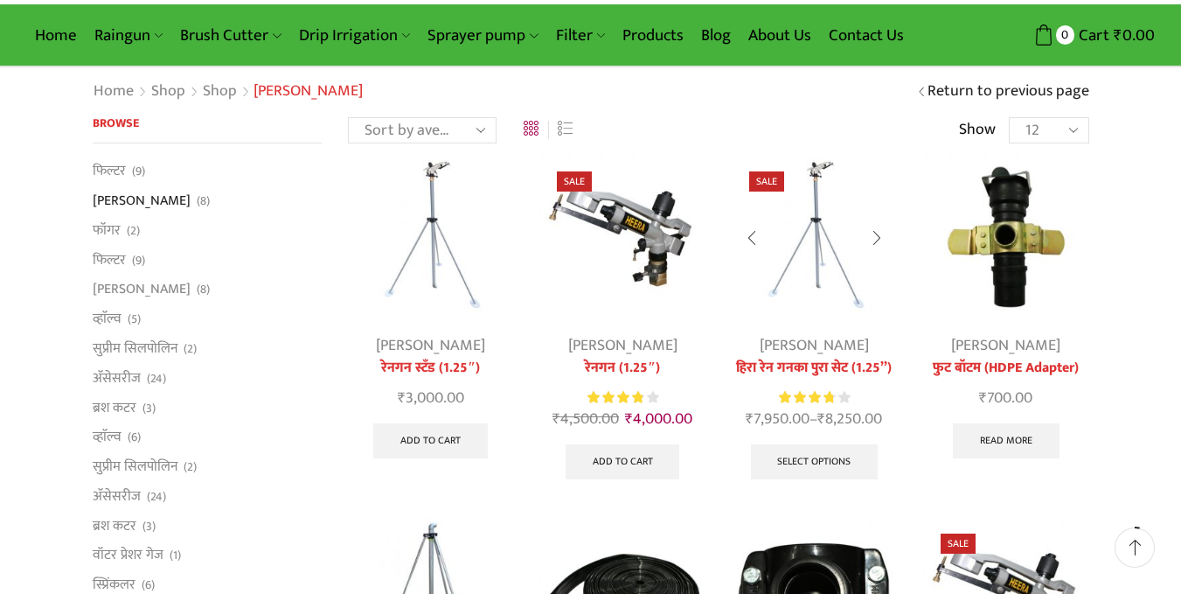 Image resolution: width=1181 pixels, height=594 pixels. Describe the element at coordinates (1134, 35) in the screenshot. I see `bdi: 0.00` at that location.